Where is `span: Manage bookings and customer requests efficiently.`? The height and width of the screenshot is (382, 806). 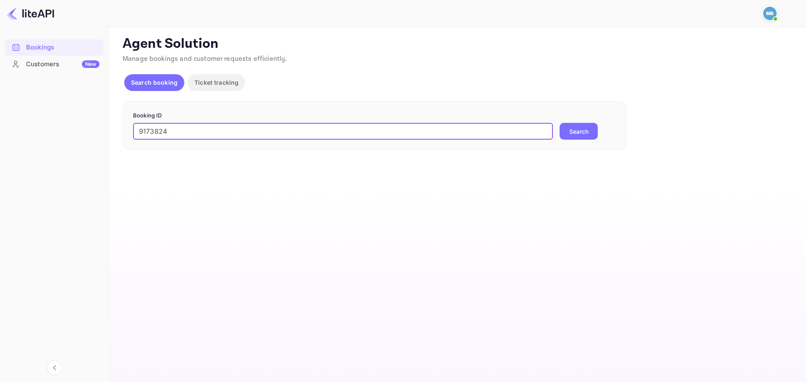 span: Manage bookings and customer requests efficiently. is located at coordinates (205, 59).